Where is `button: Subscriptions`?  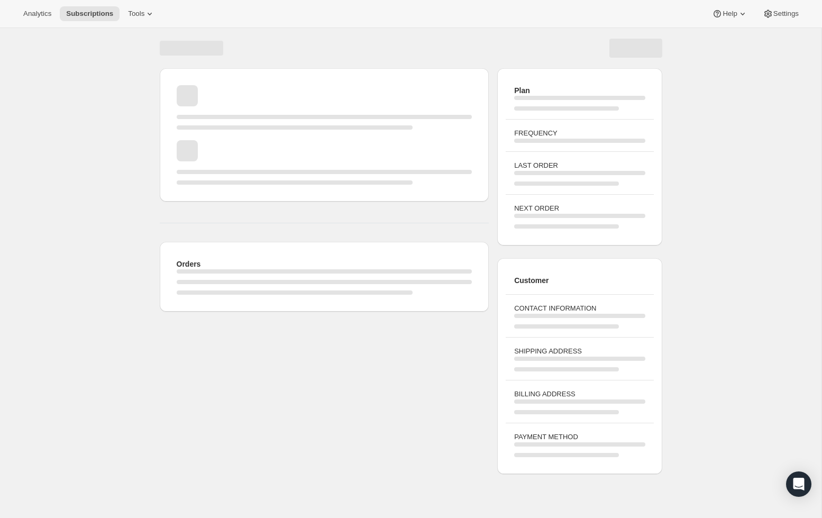 button: Subscriptions is located at coordinates (89, 14).